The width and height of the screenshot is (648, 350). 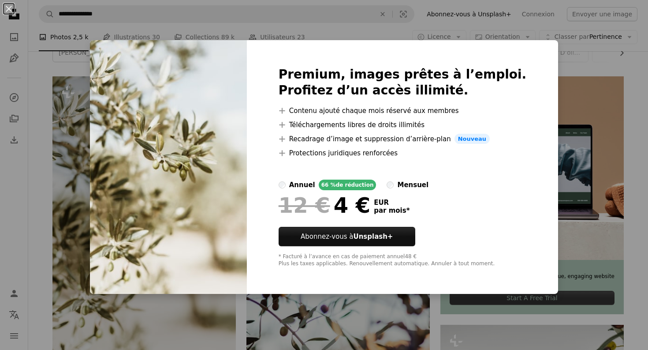 What do you see at coordinates (402, 153) in the screenshot?
I see `li: Protections juridiques renforcées` at bounding box center [402, 153].